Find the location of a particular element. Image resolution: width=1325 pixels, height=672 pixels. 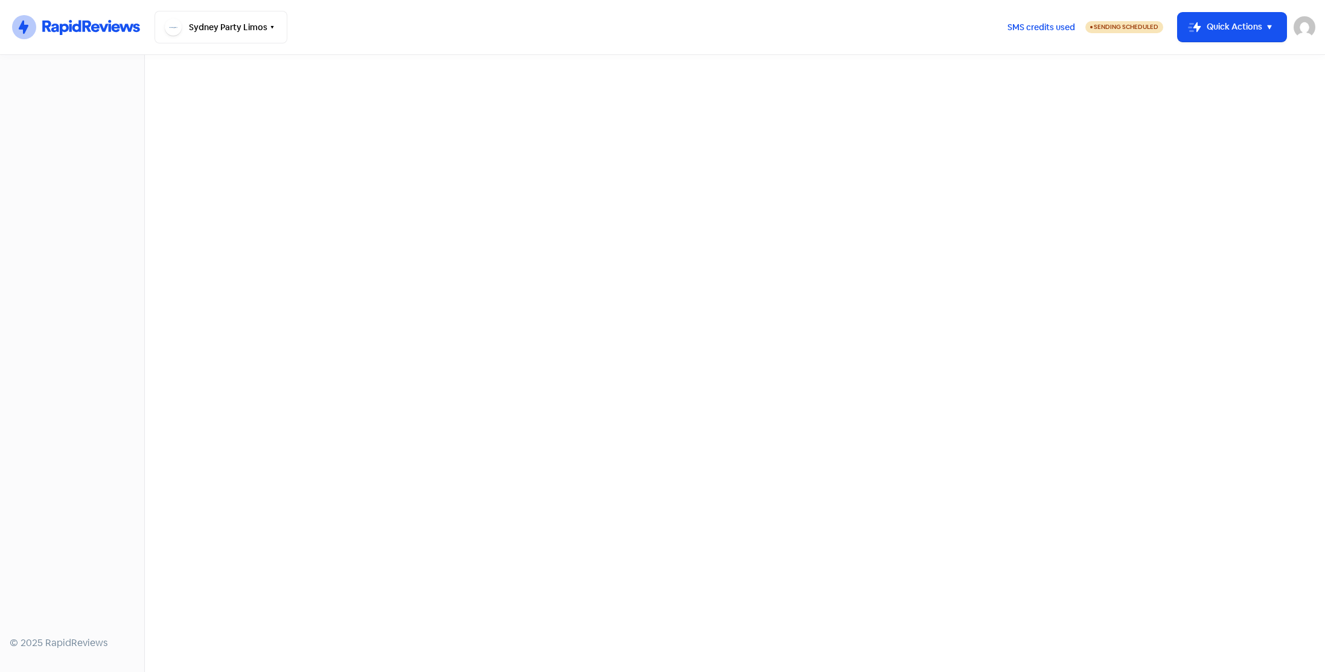

button: Quick Actions is located at coordinates (1232, 27).